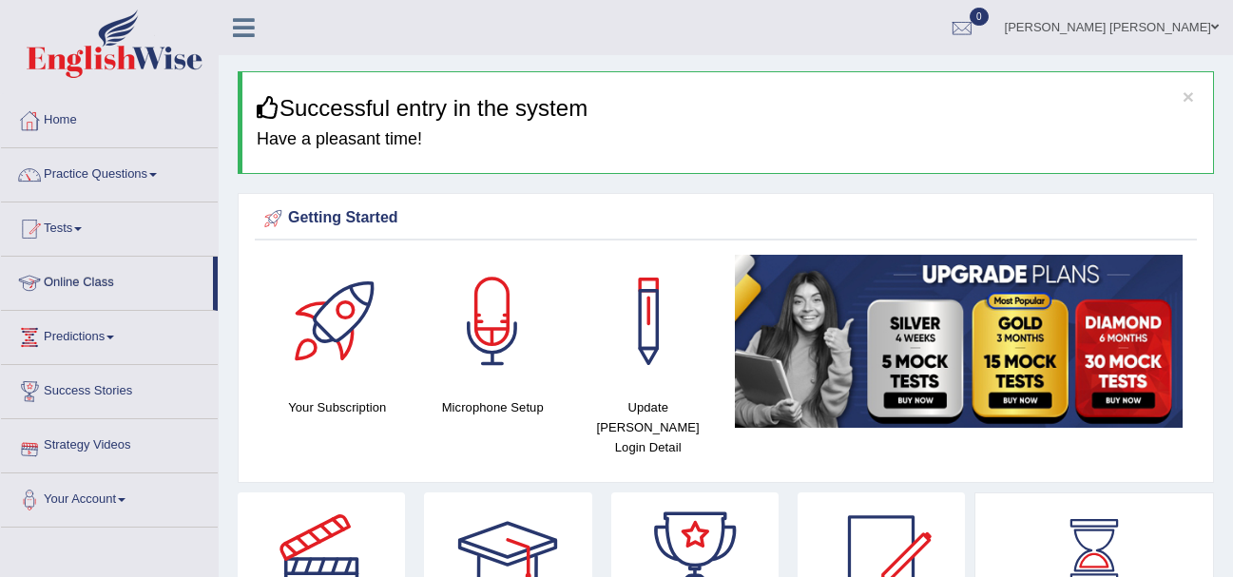 This screenshot has width=1233, height=577. I want to click on a: Tests, so click(109, 226).